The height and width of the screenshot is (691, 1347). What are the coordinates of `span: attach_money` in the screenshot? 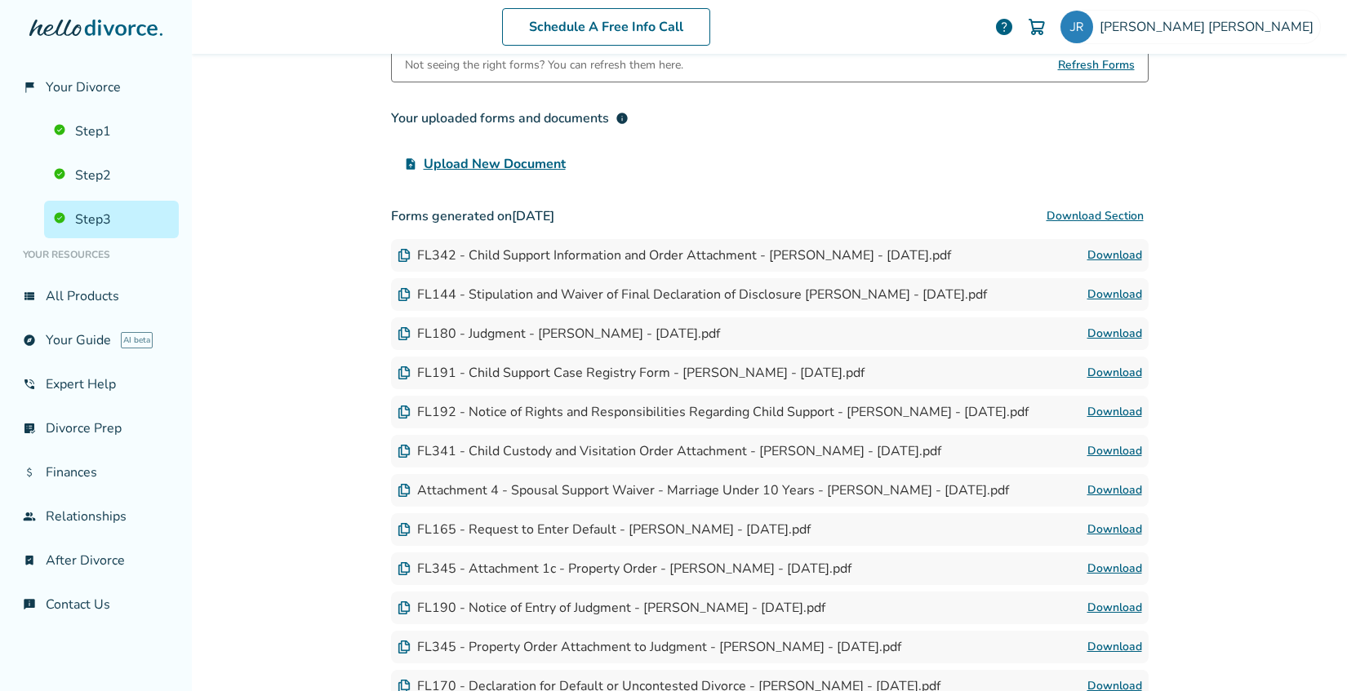 It's located at (29, 473).